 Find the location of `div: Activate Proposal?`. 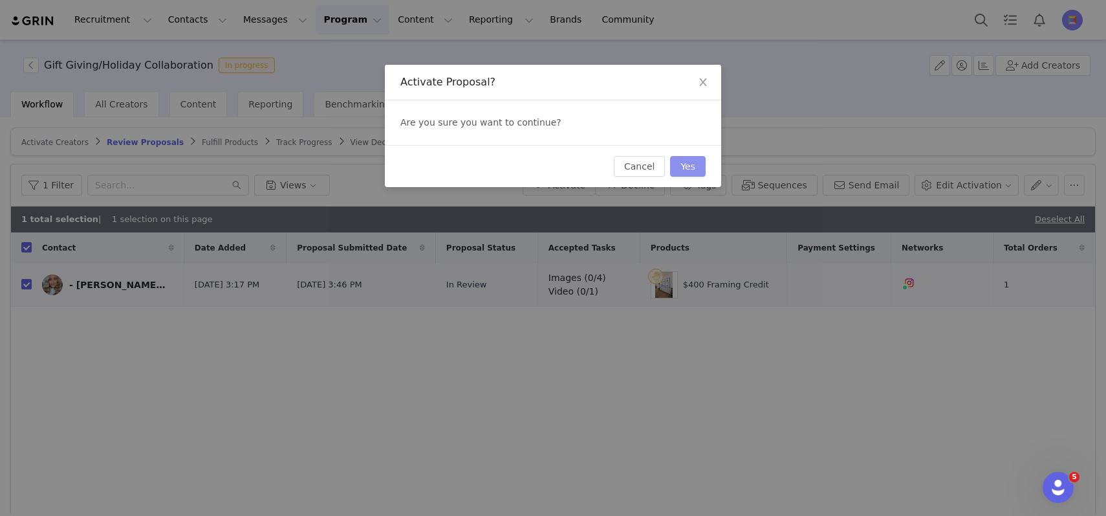

div: Activate Proposal? is located at coordinates (553, 82).